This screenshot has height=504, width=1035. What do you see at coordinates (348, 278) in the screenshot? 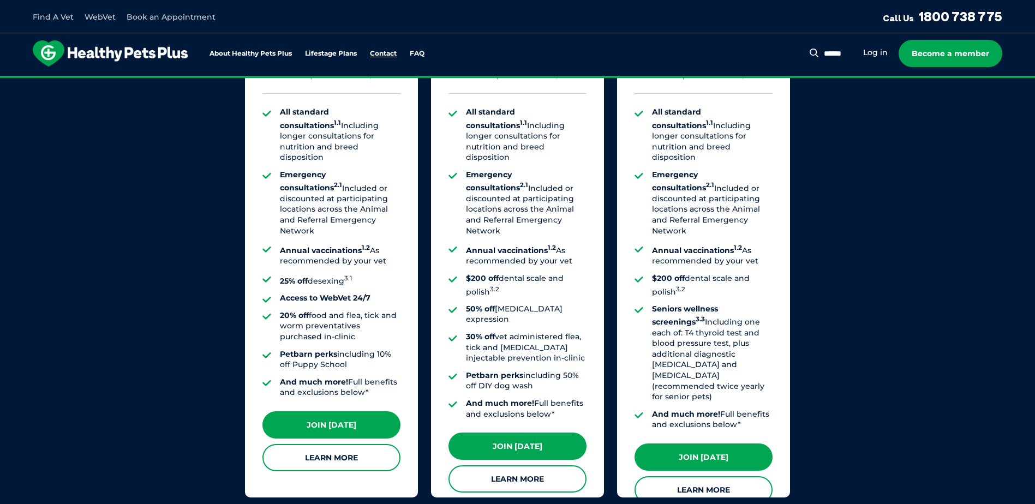
I see `sup: 3.1` at bounding box center [348, 278].